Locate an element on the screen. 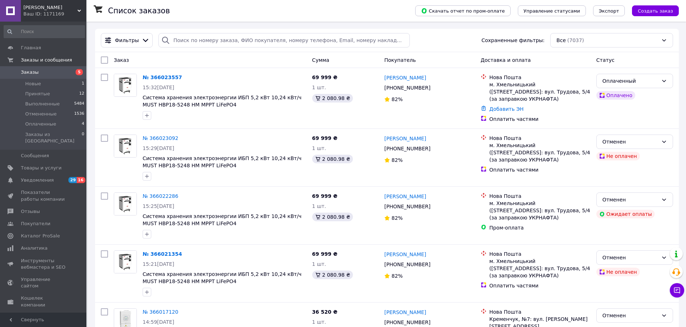 Image resolution: width=686 pixels, height=327 pixels. input: Поиск по номеру заказа, ФИО покупателя, номеру телефона, Email, номеру накладной is located at coordinates (284, 40).